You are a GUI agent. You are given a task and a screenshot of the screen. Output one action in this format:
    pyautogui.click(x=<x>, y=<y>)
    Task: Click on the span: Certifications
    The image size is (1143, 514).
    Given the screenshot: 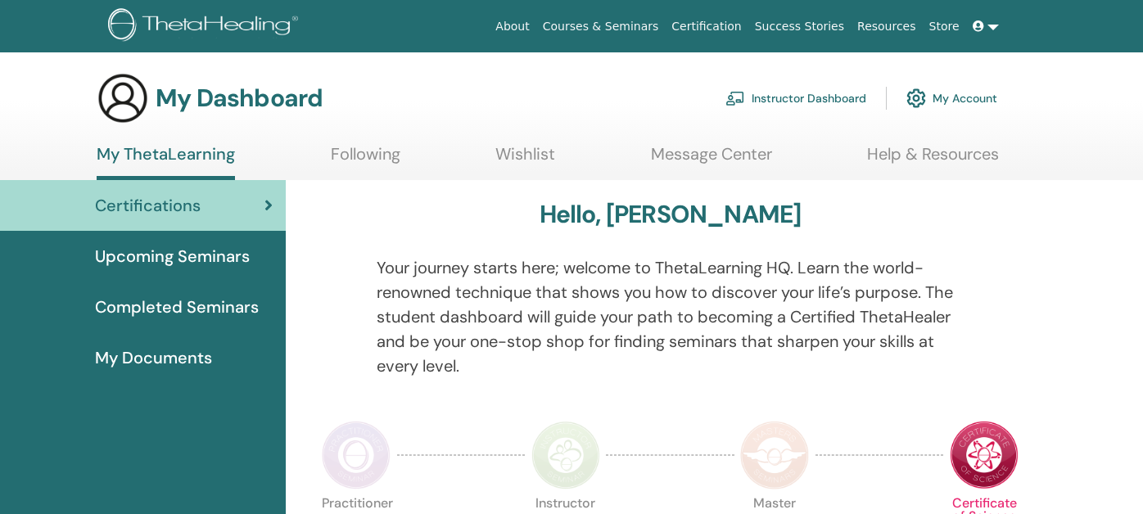 What is the action you would take?
    pyautogui.click(x=147, y=205)
    